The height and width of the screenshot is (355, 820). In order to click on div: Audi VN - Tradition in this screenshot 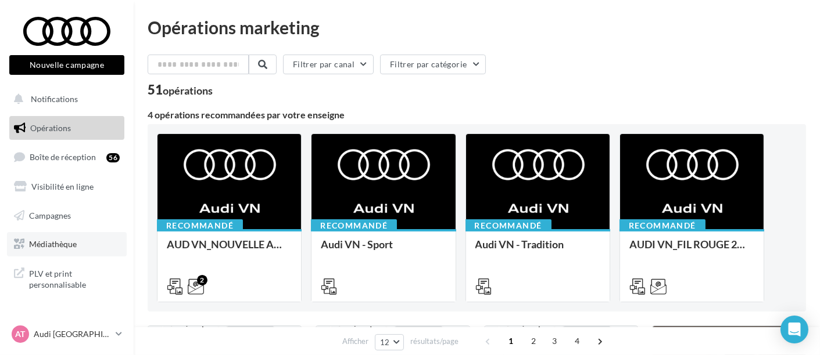, I will do `click(537, 250)`.